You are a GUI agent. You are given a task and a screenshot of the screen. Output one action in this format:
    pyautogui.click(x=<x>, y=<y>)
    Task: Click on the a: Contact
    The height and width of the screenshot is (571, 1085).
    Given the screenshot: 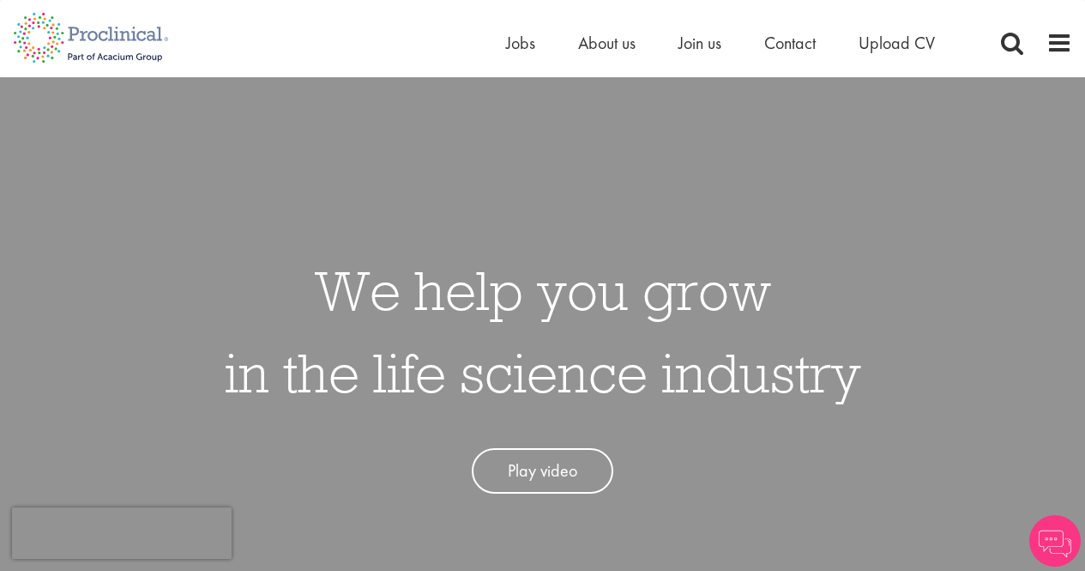 What is the action you would take?
    pyautogui.click(x=790, y=43)
    